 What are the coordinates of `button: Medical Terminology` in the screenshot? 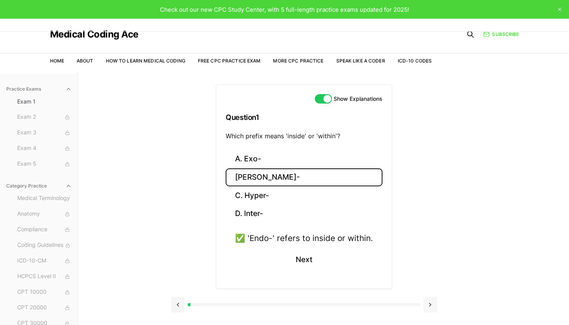 It's located at (44, 199).